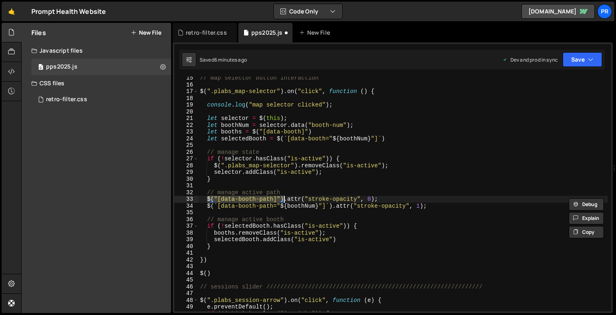  What do you see at coordinates (186, 260) in the screenshot?
I see `div: 42` at bounding box center [186, 260].